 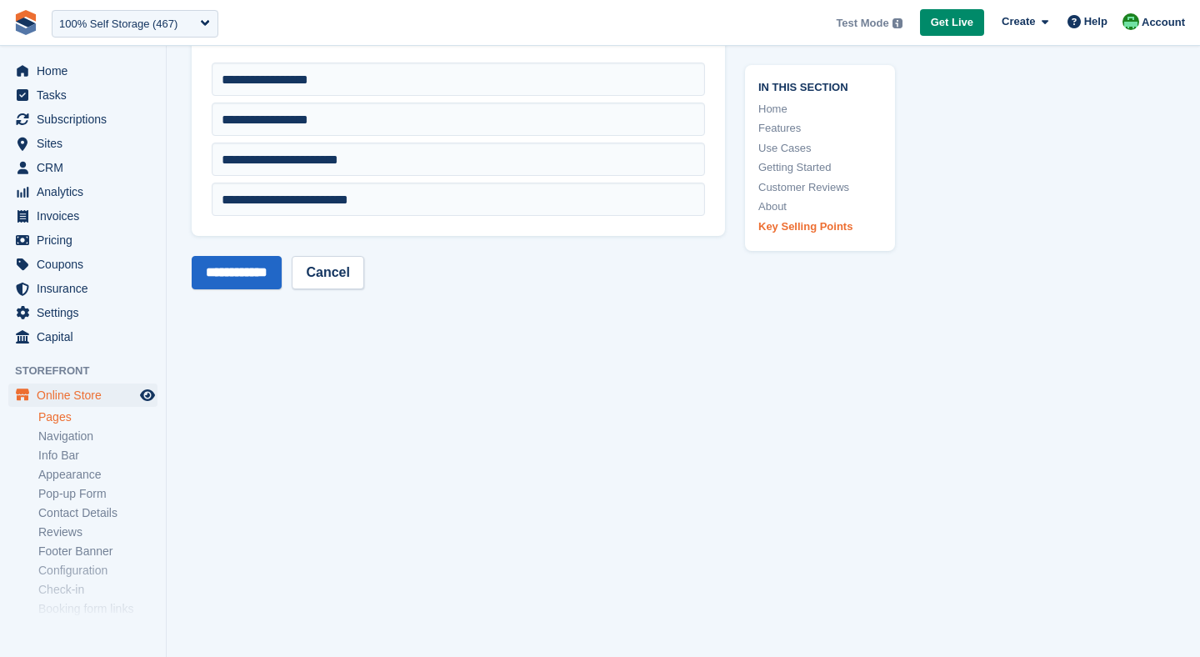 What do you see at coordinates (1163, 22) in the screenshot?
I see `span: Account` at bounding box center [1163, 22].